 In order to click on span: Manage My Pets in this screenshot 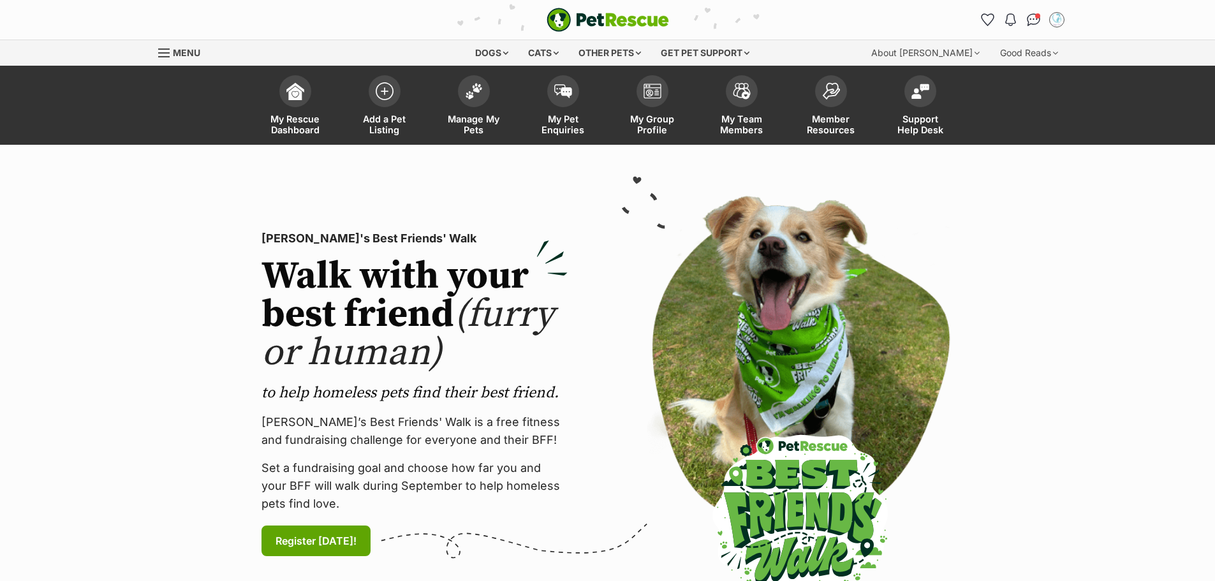, I will do `click(474, 124)`.